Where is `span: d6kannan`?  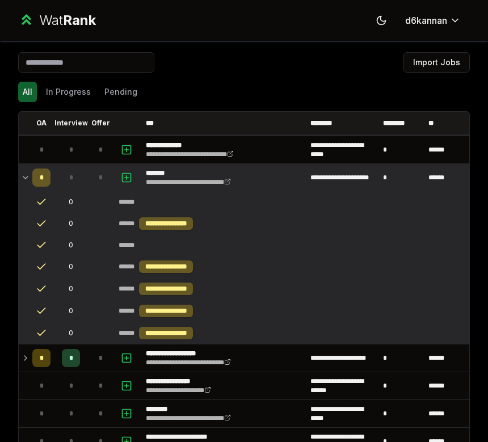
span: d6kannan is located at coordinates (426, 20).